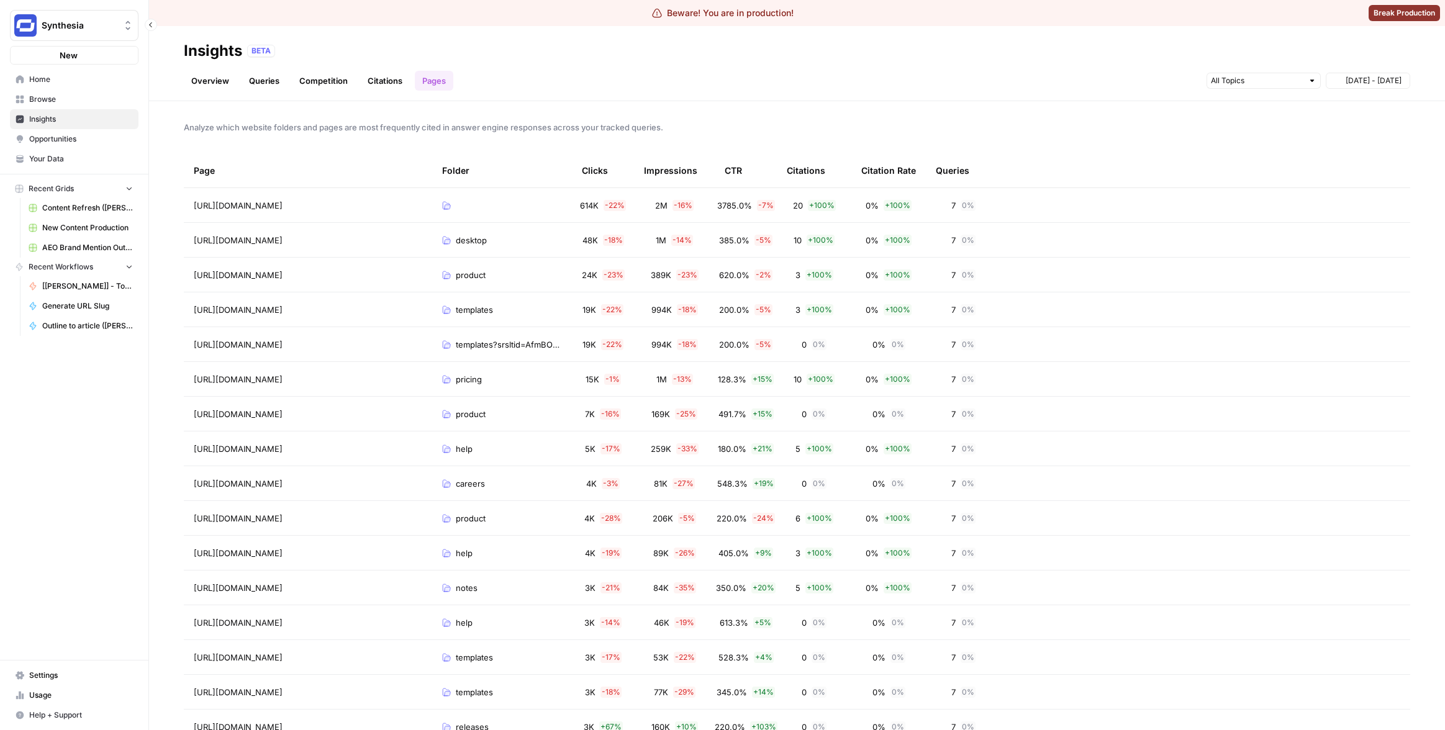  I want to click on span: - 26 %, so click(685, 553).